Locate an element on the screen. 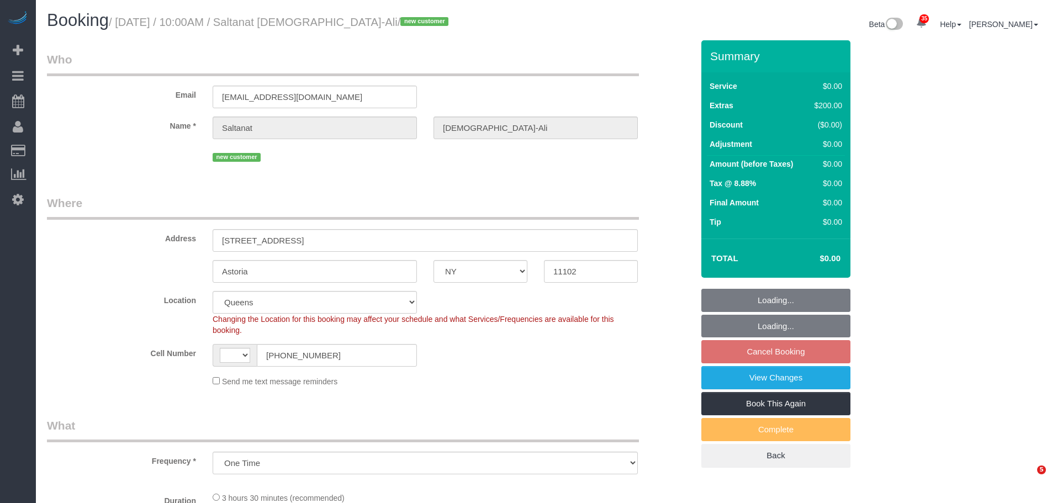 This screenshot has width=1052, height=503. a: Book This Again is located at coordinates (776, 404).